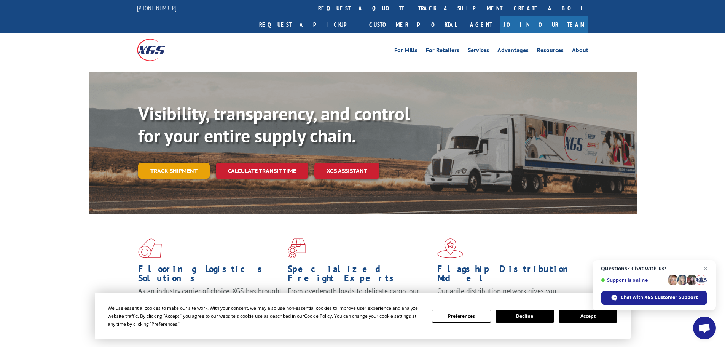  I want to click on a: Services, so click(478, 51).